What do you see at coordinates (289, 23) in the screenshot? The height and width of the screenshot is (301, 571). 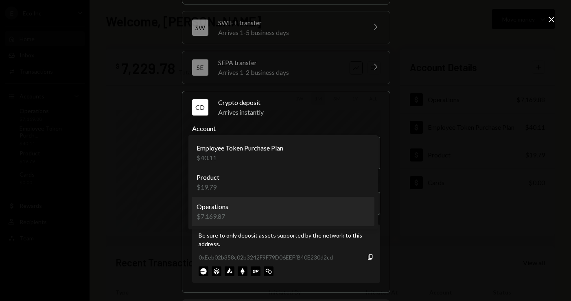 I see `div: SWIFT transfer` at bounding box center [289, 23].